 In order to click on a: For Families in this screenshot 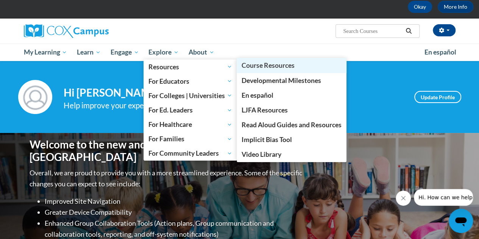, I will do `click(190, 139)`.